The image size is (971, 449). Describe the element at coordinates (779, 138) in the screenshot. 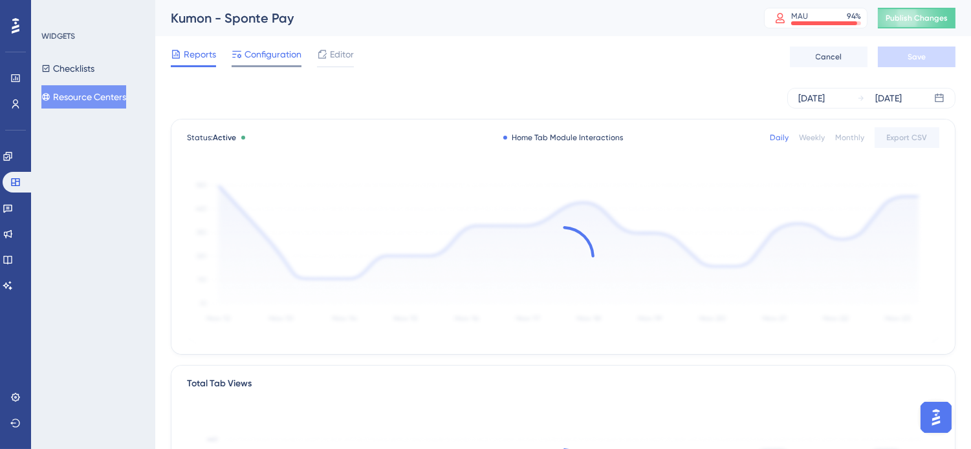

I see `div: Daily` at that location.